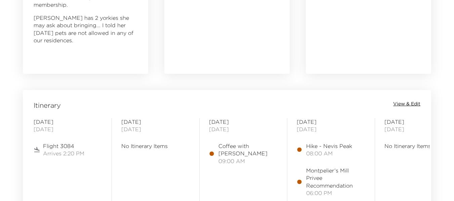 The width and height of the screenshot is (454, 201). Describe the element at coordinates (336, 178) in the screenshot. I see `span: Montpelier’s Mill Privee Recommendation` at that location.